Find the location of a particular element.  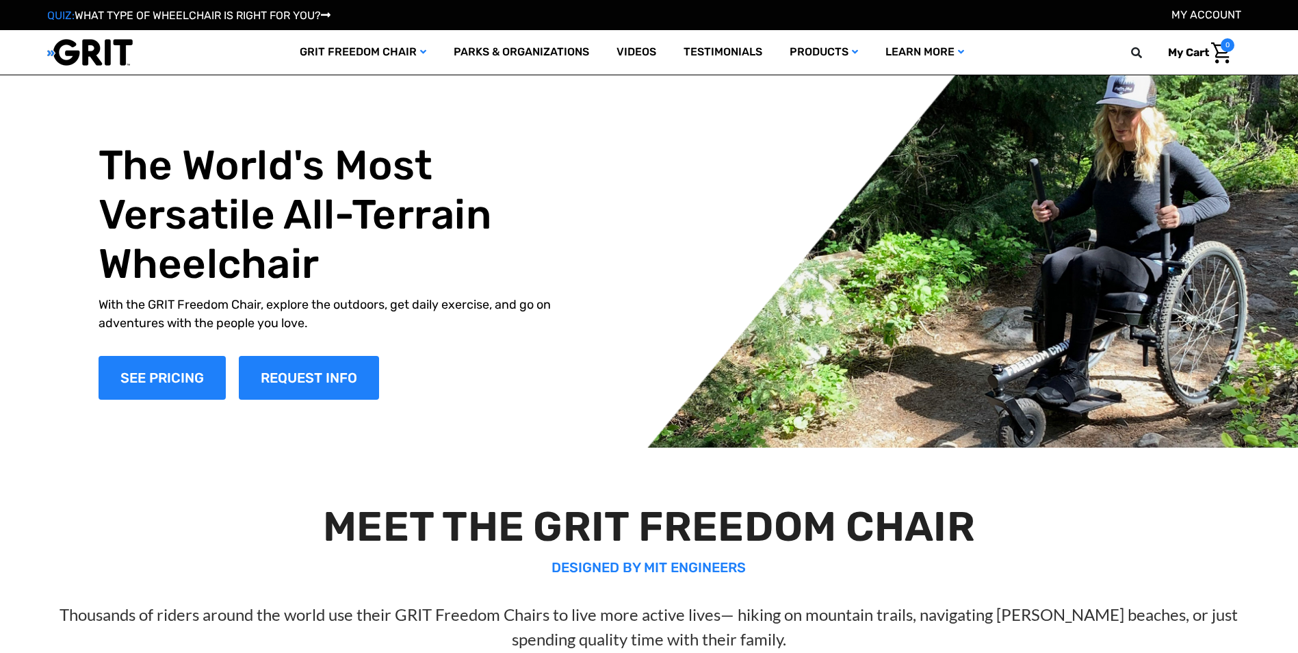

p: Thousands of riders around the world use their GRIT Freedom Chairs to live more active lives— hik... is located at coordinates (649, 627).